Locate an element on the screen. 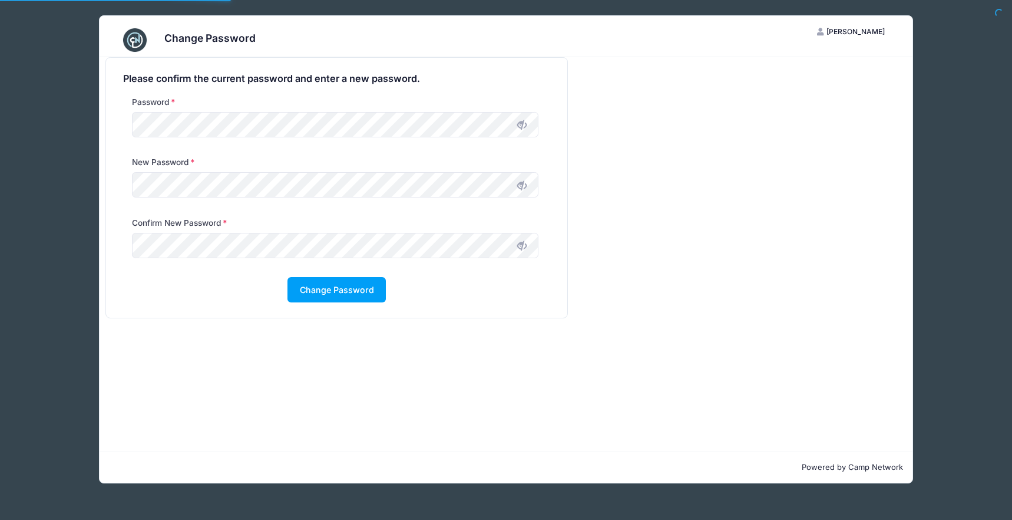 The height and width of the screenshot is (520, 1012). label: Confirm New Password is located at coordinates (180, 223).